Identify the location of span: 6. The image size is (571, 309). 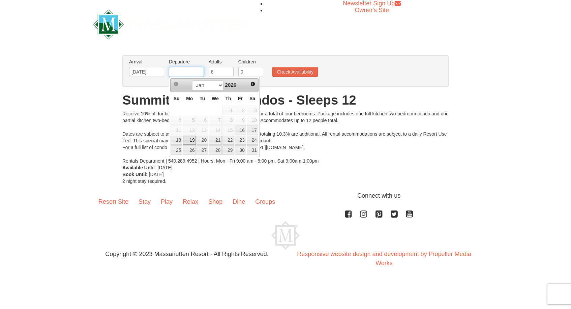
(202, 120).